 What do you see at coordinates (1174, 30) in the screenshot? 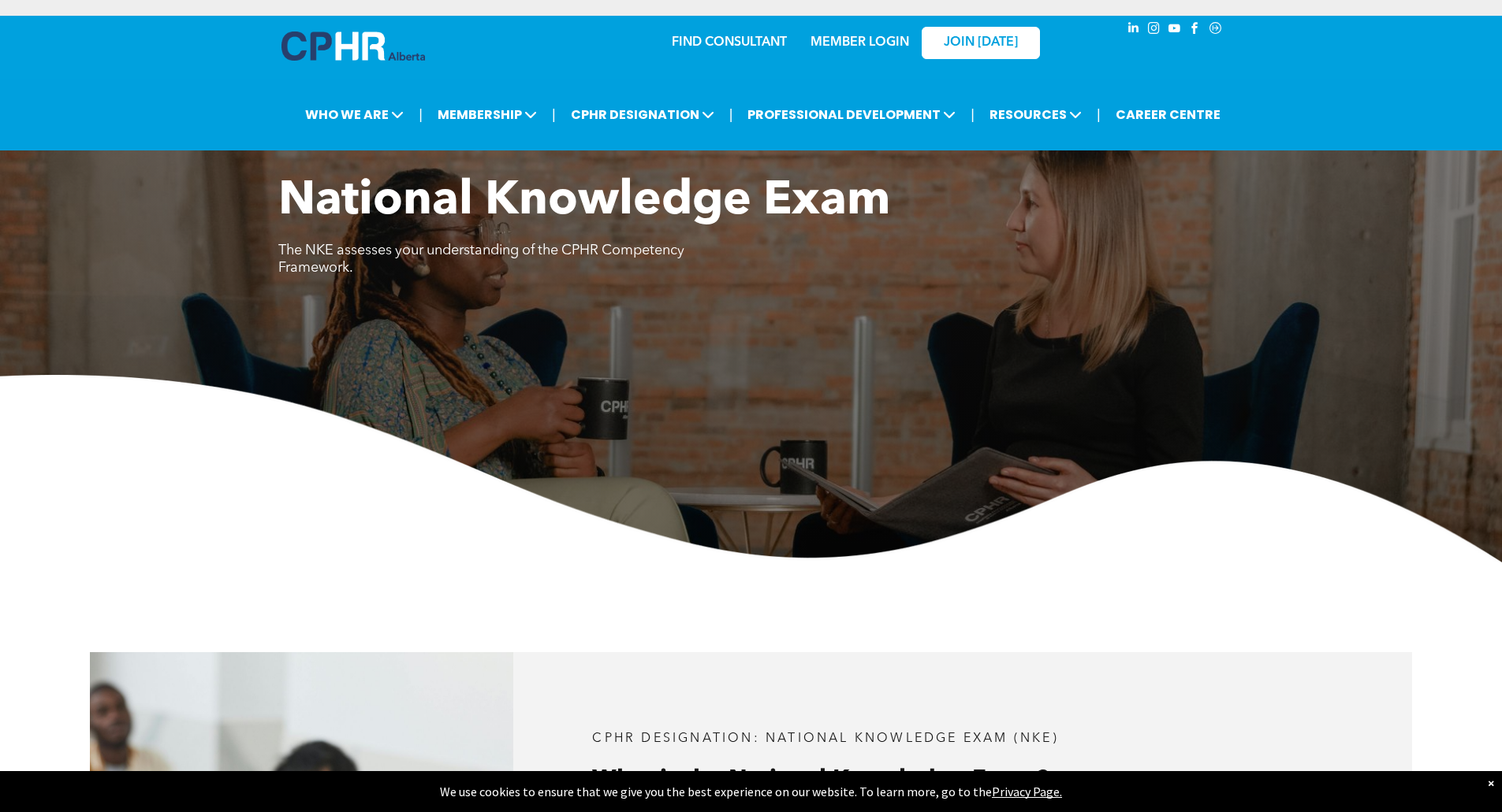
I see `a: youtube` at bounding box center [1174, 30].